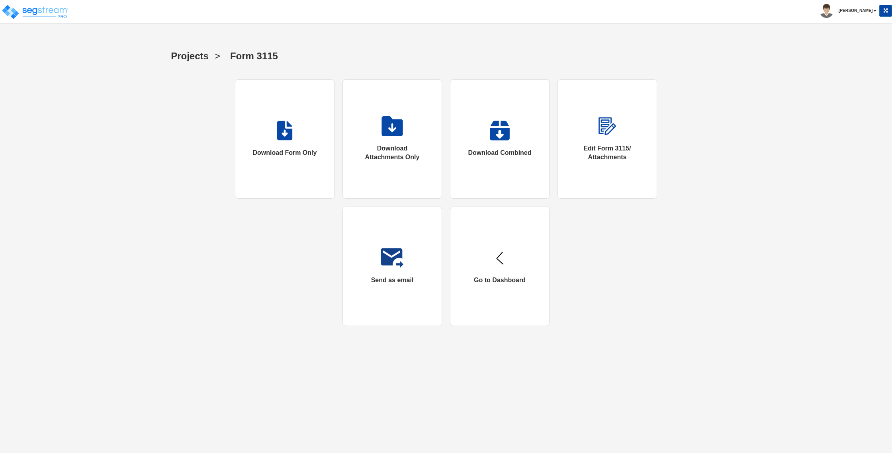 Image resolution: width=892 pixels, height=453 pixels. What do you see at coordinates (285, 131) in the screenshot?
I see `img: Download Form Only Icon` at bounding box center [285, 131].